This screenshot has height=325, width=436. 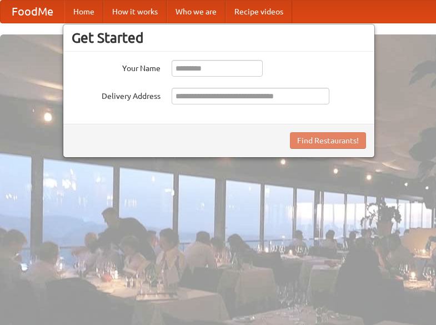 What do you see at coordinates (116, 67) in the screenshot?
I see `label: Your Name` at bounding box center [116, 67].